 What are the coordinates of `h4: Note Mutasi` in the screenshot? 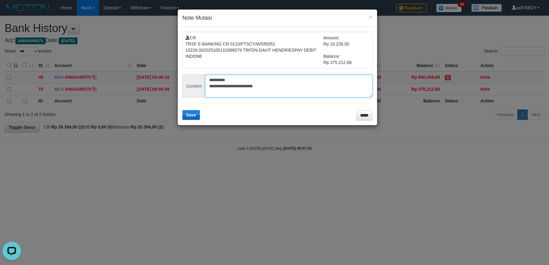 It's located at (278, 18).